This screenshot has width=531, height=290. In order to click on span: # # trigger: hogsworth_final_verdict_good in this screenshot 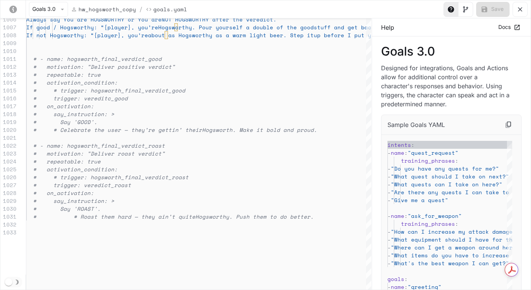, I will do `click(109, 90)`.